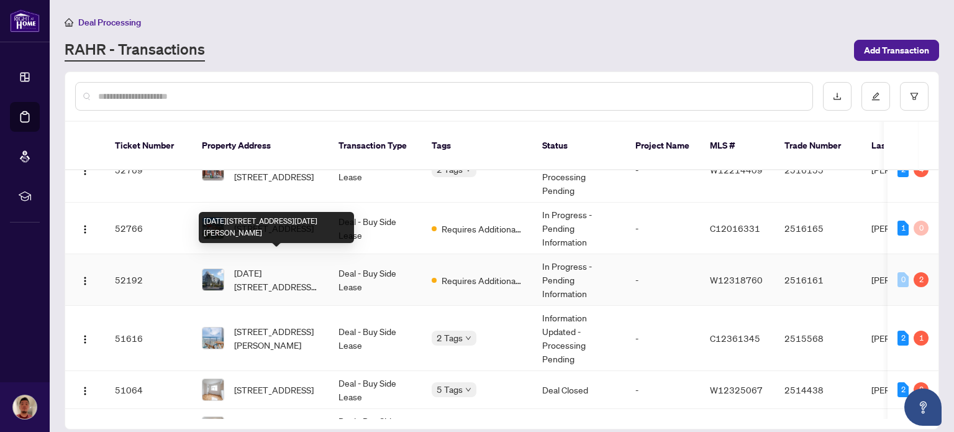 Image resolution: width=954 pixels, height=432 pixels. What do you see at coordinates (375, 146) in the screenshot?
I see `th: Transaction Type` at bounding box center [375, 146].